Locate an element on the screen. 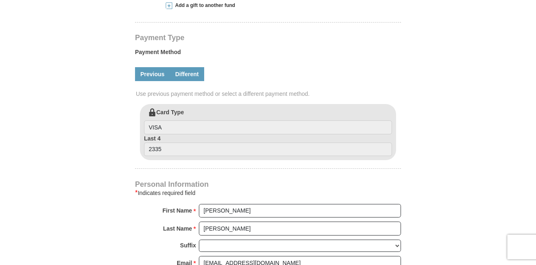 This screenshot has height=265, width=536. a: Different is located at coordinates (187, 74).